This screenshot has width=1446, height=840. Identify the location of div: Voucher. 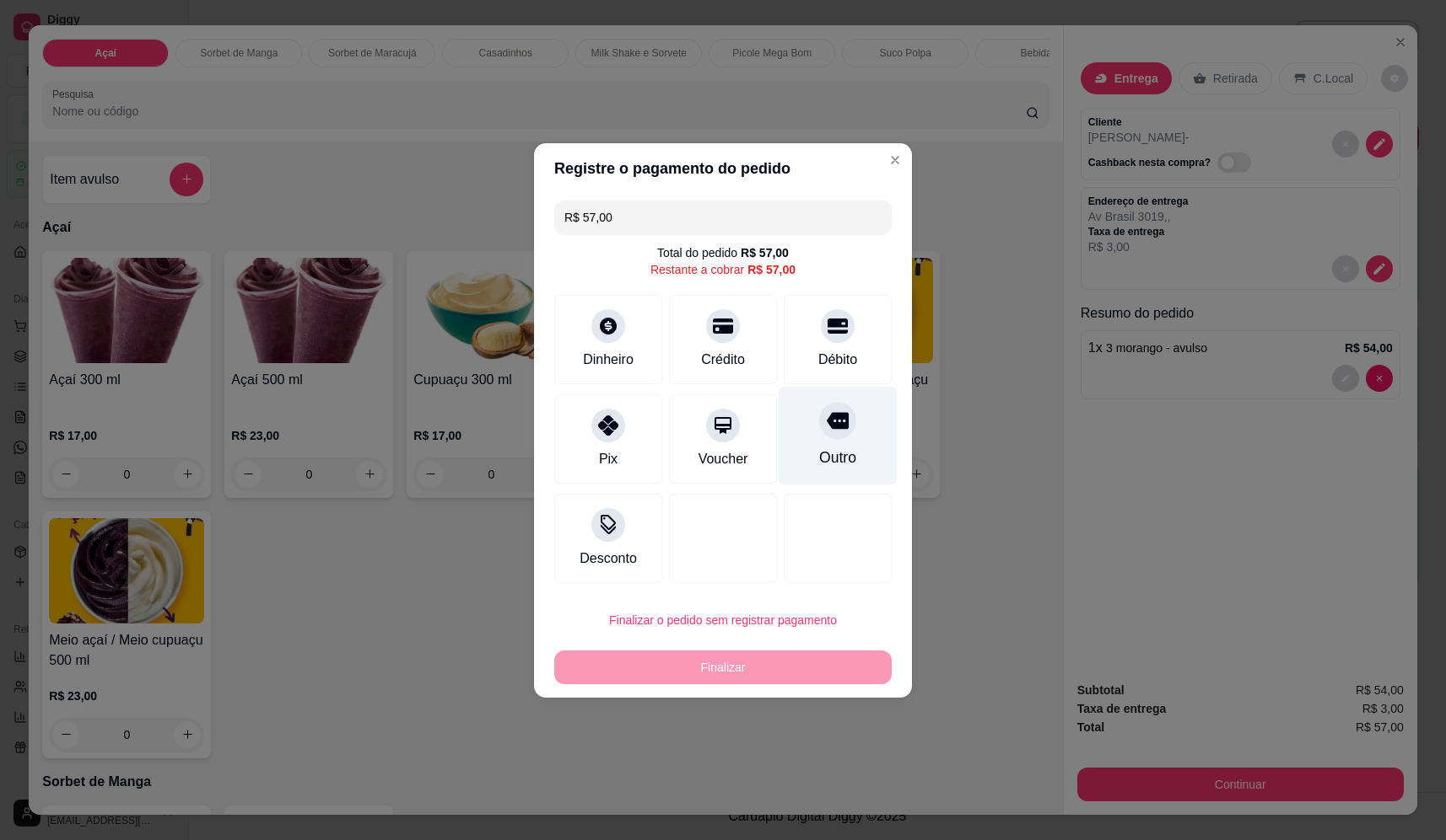
(723, 459).